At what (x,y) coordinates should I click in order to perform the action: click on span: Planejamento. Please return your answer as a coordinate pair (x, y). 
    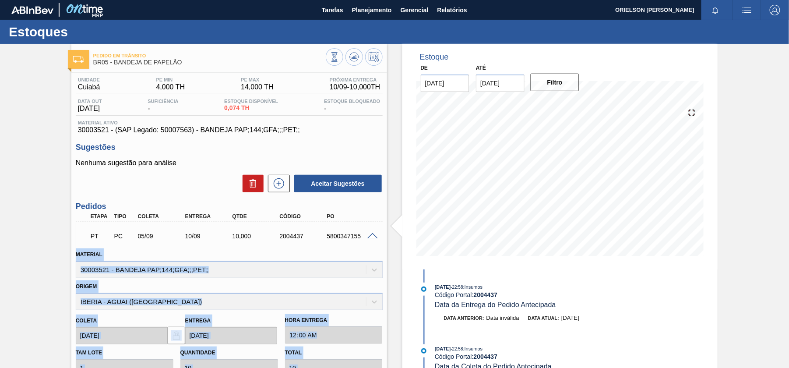
    Looking at the image, I should click on (372, 10).